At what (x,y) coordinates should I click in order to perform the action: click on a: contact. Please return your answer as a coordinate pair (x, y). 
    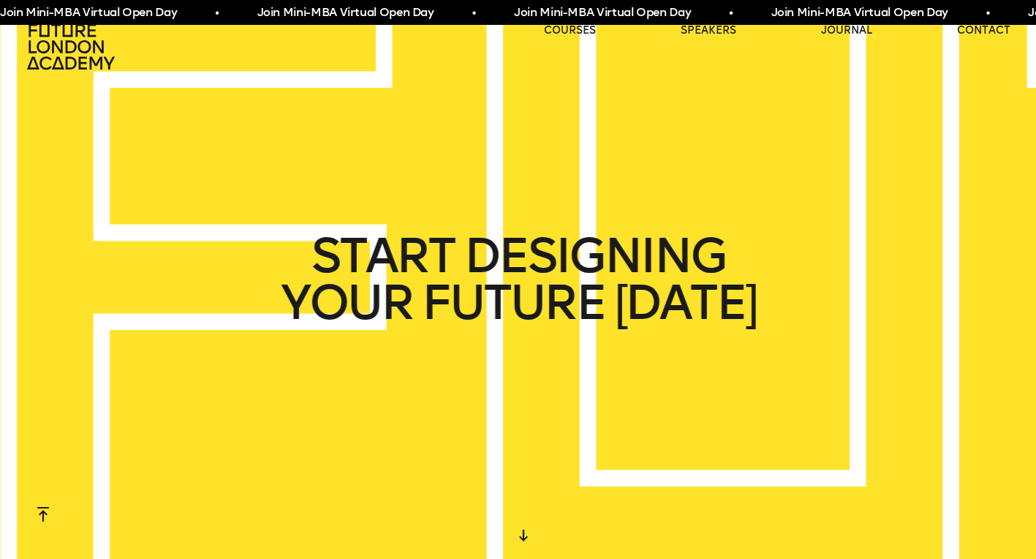
    Looking at the image, I should click on (984, 31).